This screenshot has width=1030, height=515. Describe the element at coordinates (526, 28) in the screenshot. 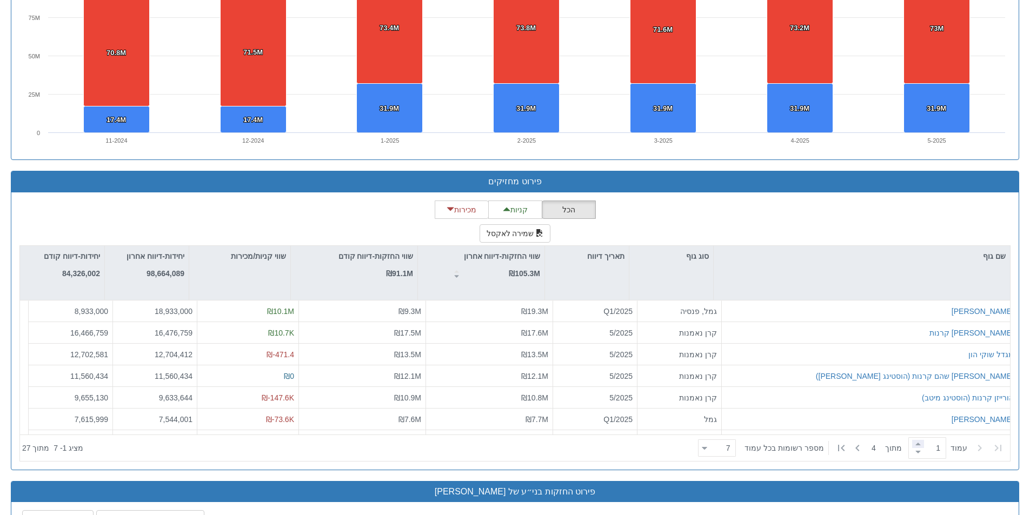

I see `tspan: 73.8M` at that location.